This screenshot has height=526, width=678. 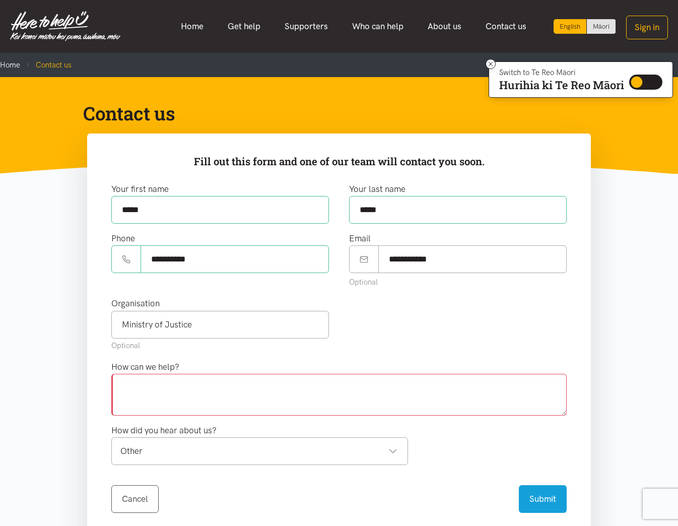 What do you see at coordinates (331, 113) in the screenshot?
I see `h1: Contact us` at bounding box center [331, 113].